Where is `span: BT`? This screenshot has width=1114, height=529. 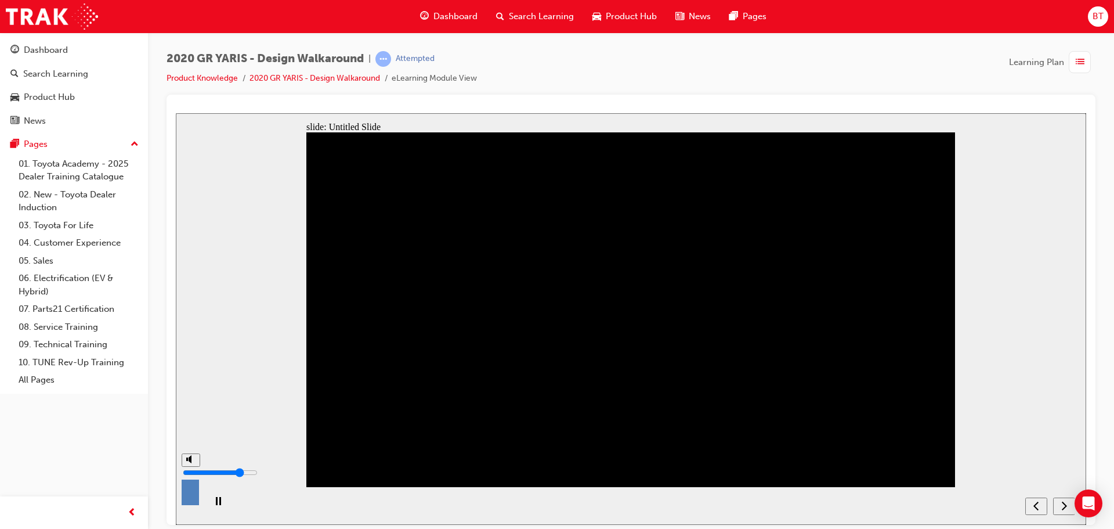 span: BT is located at coordinates (1098, 16).